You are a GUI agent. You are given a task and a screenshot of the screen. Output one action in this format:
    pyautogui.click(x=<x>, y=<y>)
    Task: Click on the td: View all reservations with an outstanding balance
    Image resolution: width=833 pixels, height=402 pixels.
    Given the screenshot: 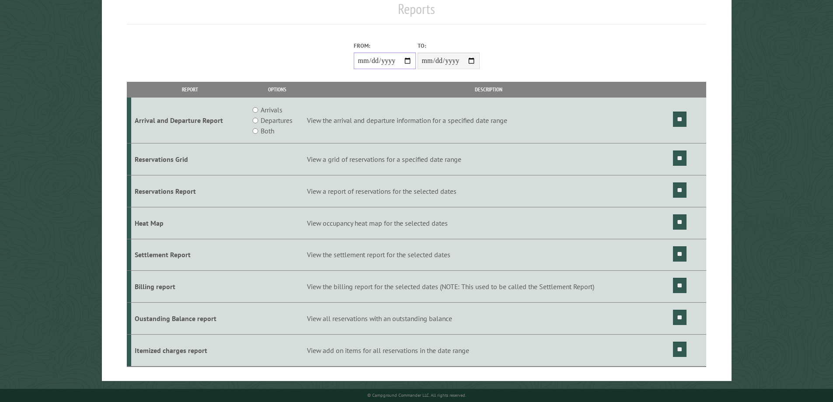 What is the action you would take?
    pyautogui.click(x=488, y=318)
    